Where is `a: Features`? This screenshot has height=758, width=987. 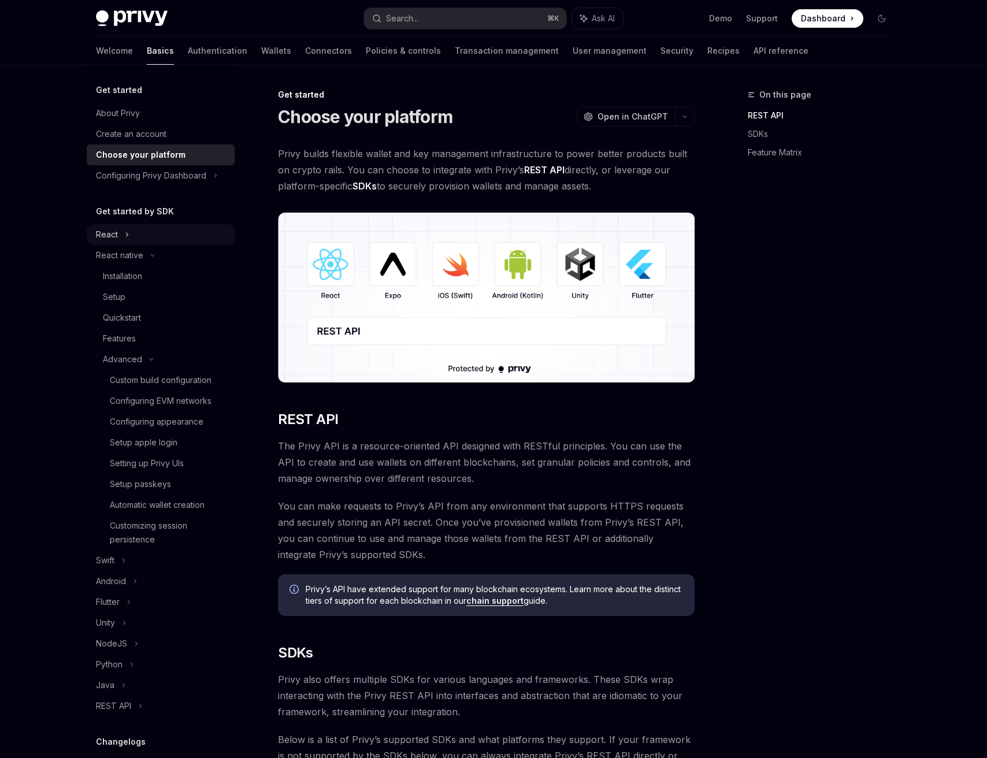 a: Features is located at coordinates (161, 338).